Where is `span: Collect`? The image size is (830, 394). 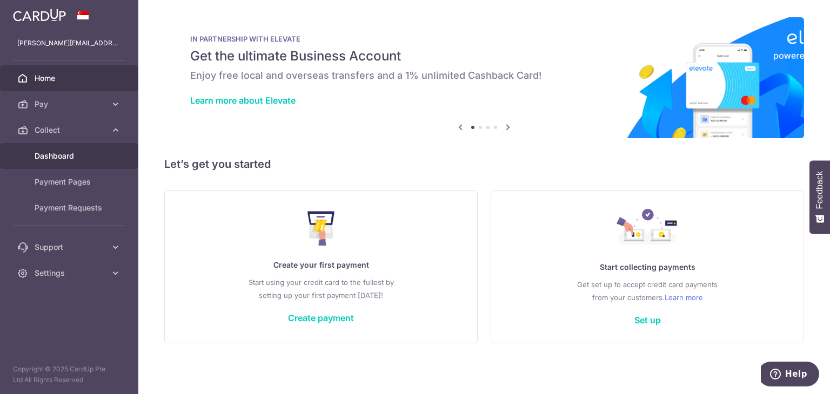
span: Collect is located at coordinates (70, 130).